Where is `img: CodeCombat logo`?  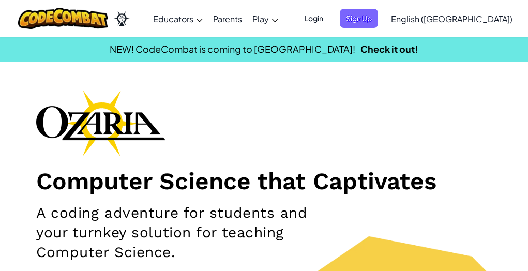
img: CodeCombat logo is located at coordinates (63, 18).